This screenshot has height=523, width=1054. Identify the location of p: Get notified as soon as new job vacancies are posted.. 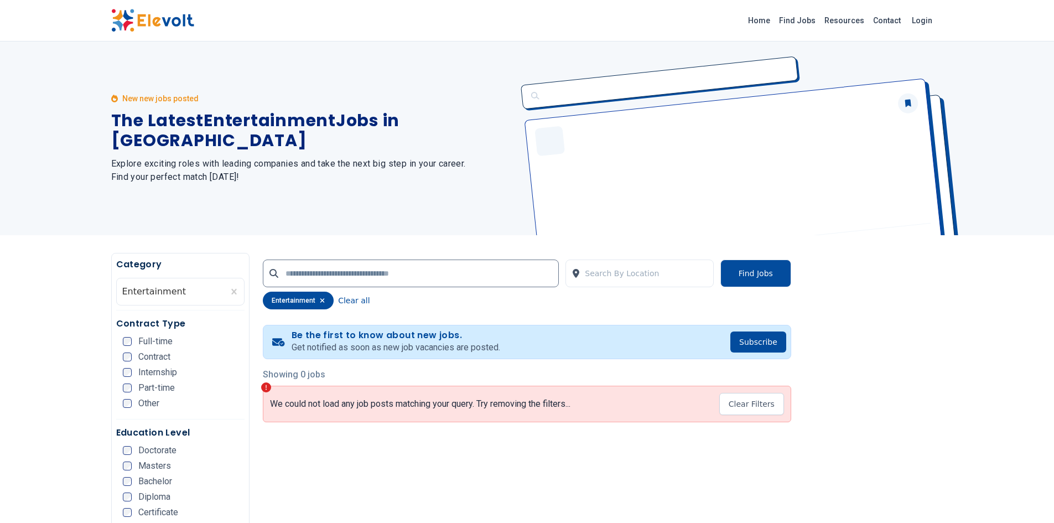
(396, 347).